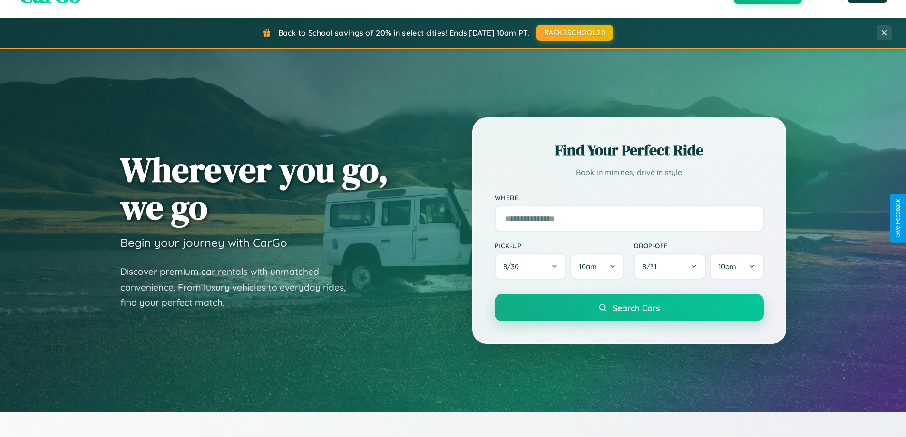 The image size is (906, 437). Describe the element at coordinates (575, 33) in the screenshot. I see `button: BACK2SCHOOL20` at that location.